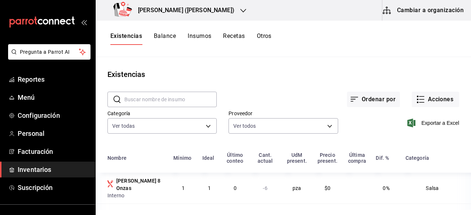 This screenshot has width=471, height=215. Describe the element at coordinates (126, 39) in the screenshot. I see `button: Existencias` at that location.